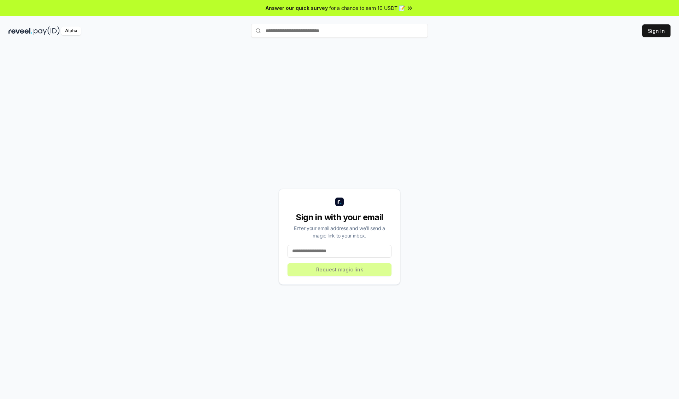 This screenshot has height=399, width=679. I want to click on div: Enter your email address and we’ll send a magic link to your inbox., so click(340, 232).